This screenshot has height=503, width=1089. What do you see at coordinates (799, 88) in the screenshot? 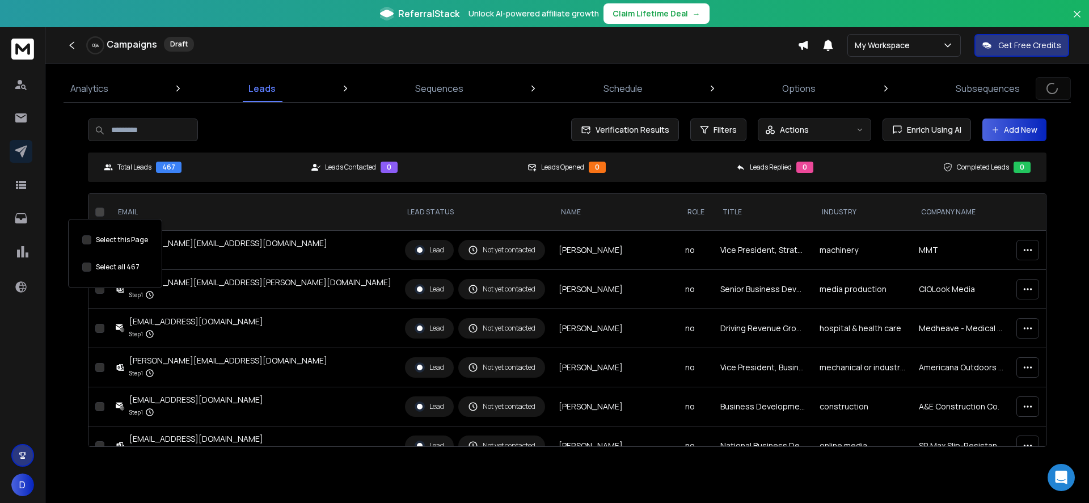
I see `p: Options` at bounding box center [799, 88].